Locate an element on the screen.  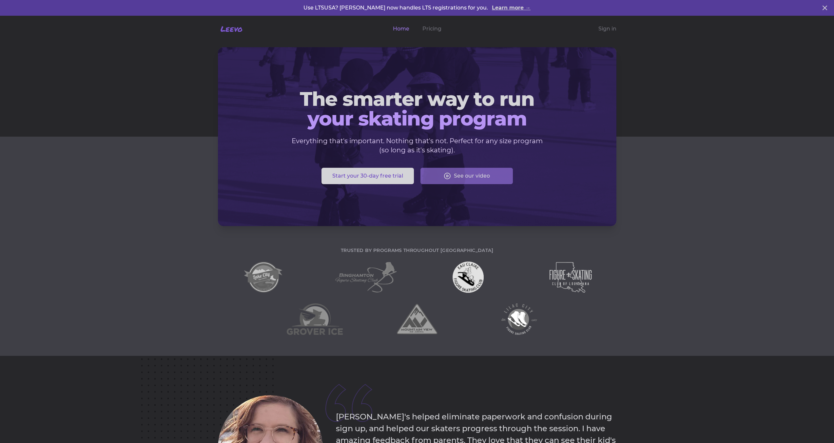
p: Everything that's important. Nothing that's not. Perfect for any size program (so long as it's sk... is located at coordinates (417, 146).